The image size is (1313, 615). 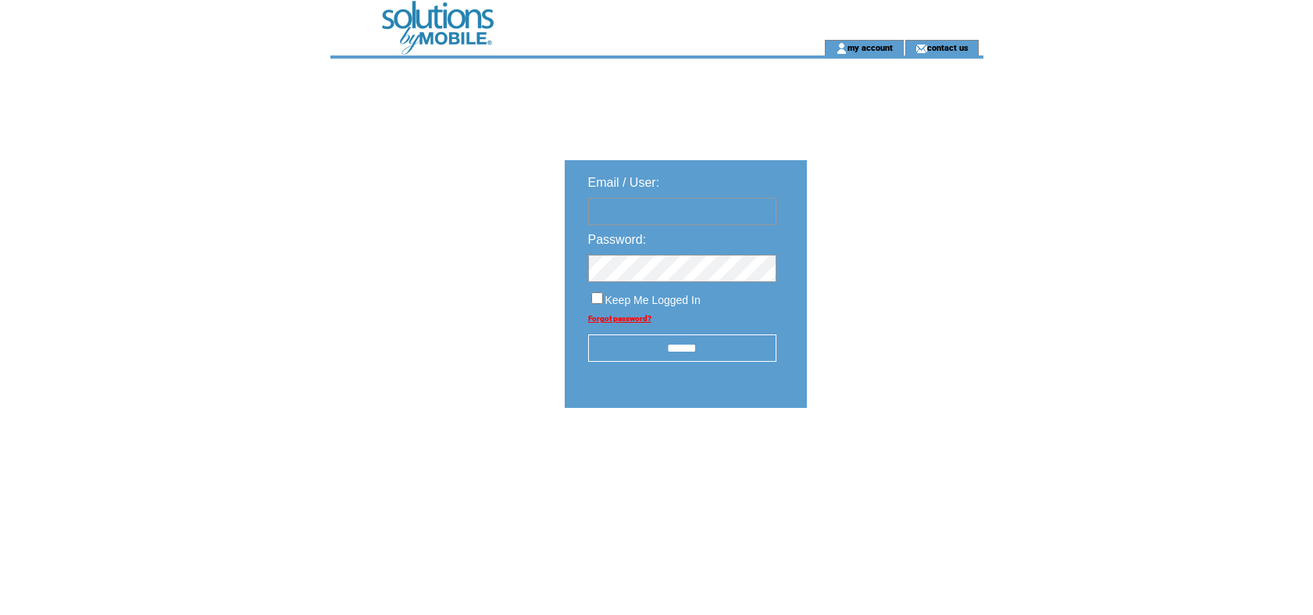 What do you see at coordinates (841, 48) in the screenshot?
I see `img: account_icon.gif;jsessionid=4FD3432DB11276BEBB2A139E7038F076` at bounding box center [841, 48].